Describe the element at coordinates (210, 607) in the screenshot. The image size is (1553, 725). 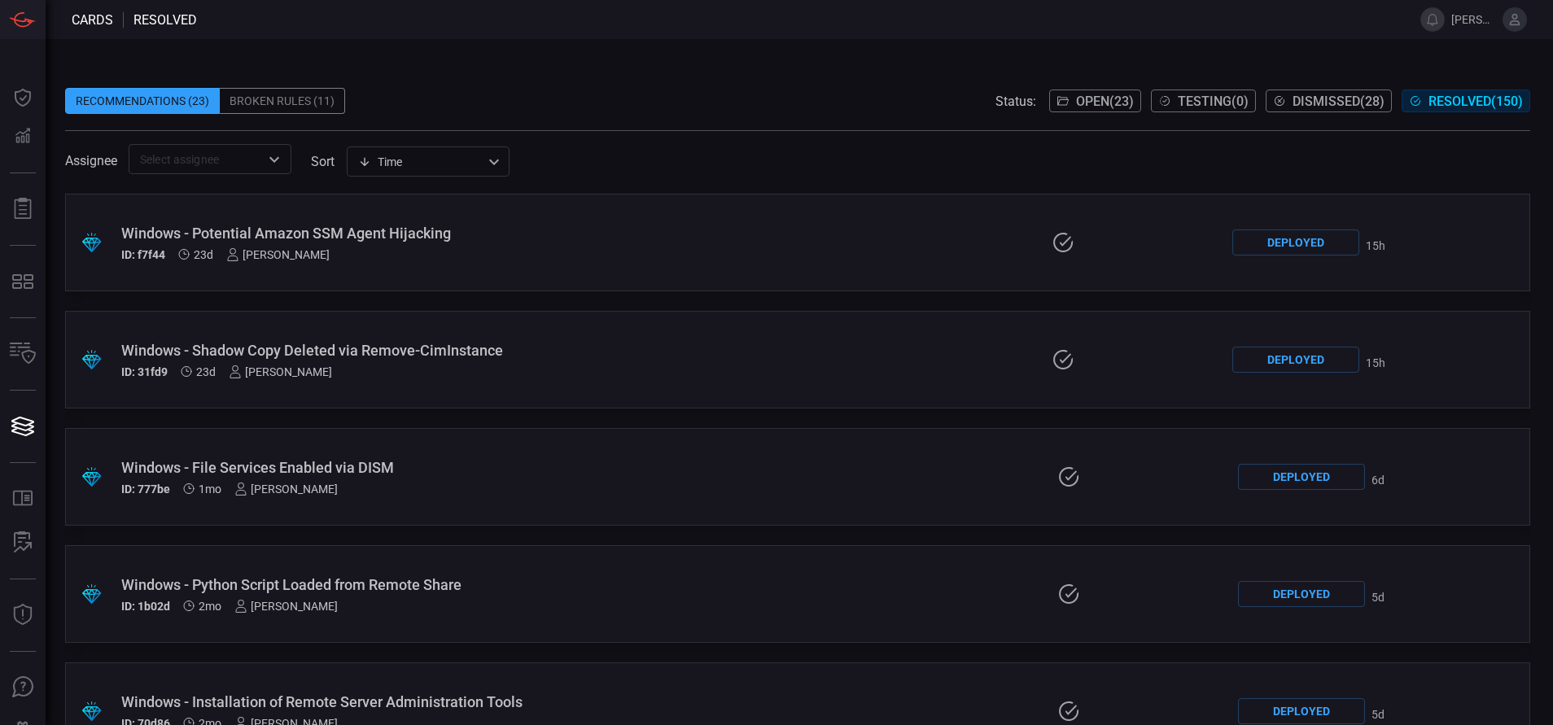
I see `span: Jun 29, 2025 10:25 AM` at that location.